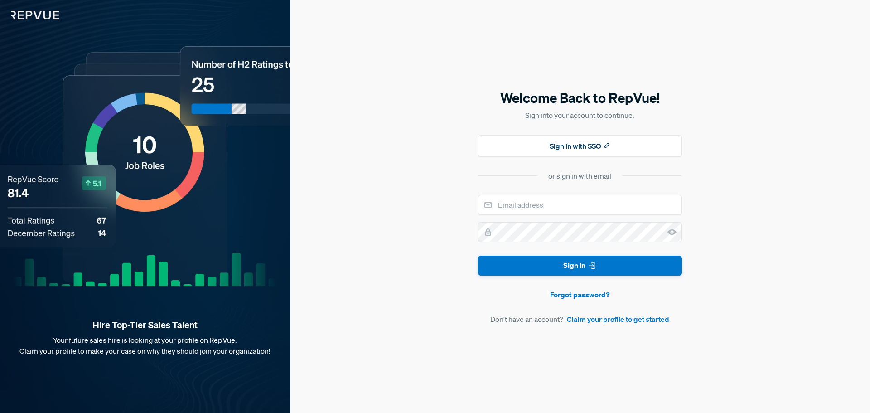  What do you see at coordinates (145, 345) in the screenshot?
I see `p: Your future sales hire is looking at your profile on RepVue. Claim your profile to make your case...` at bounding box center [145, 345].